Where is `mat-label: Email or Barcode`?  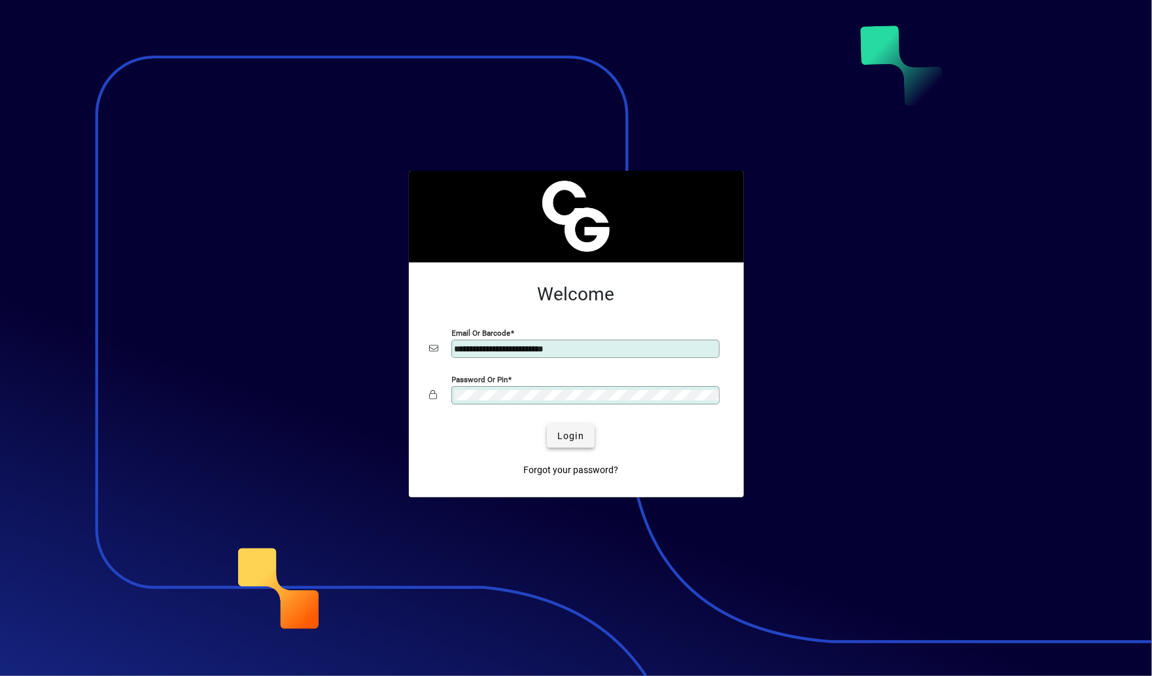 mat-label: Email or Barcode is located at coordinates (481, 333).